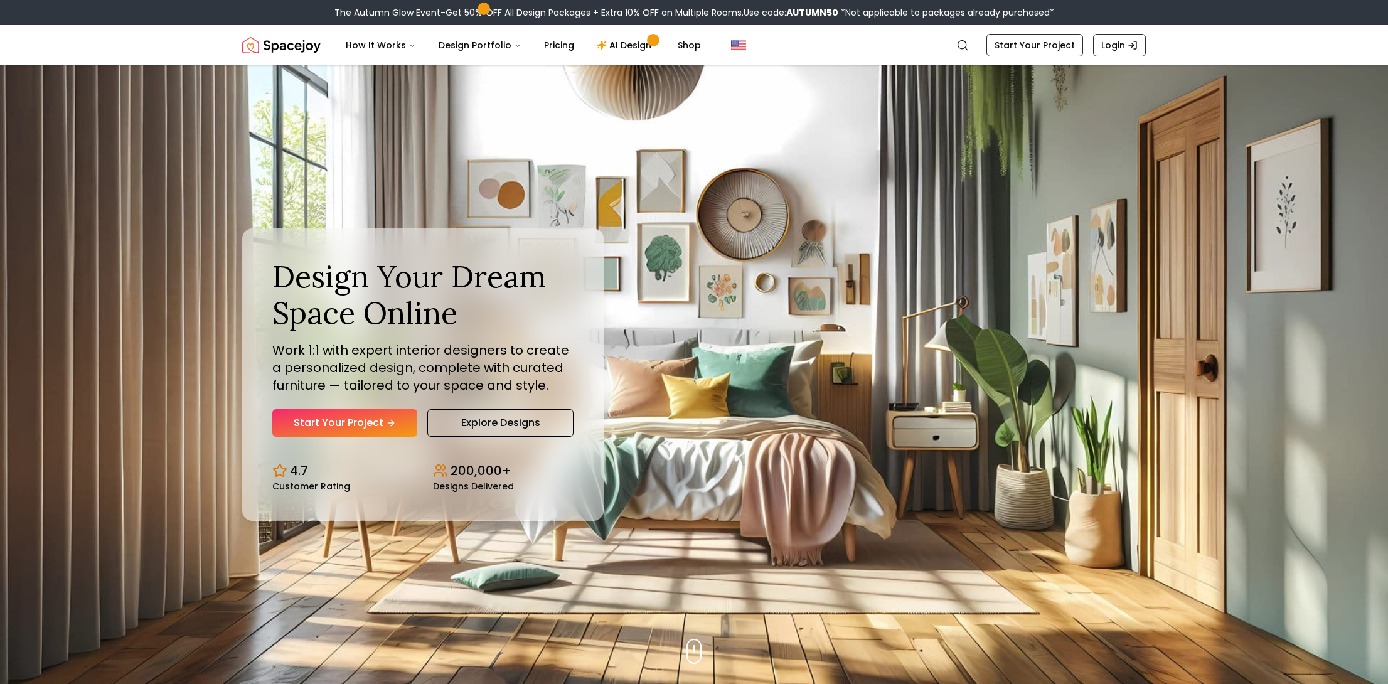 The image size is (1388, 684). I want to click on span: *Not applicable to packages already purchased*, so click(946, 13).